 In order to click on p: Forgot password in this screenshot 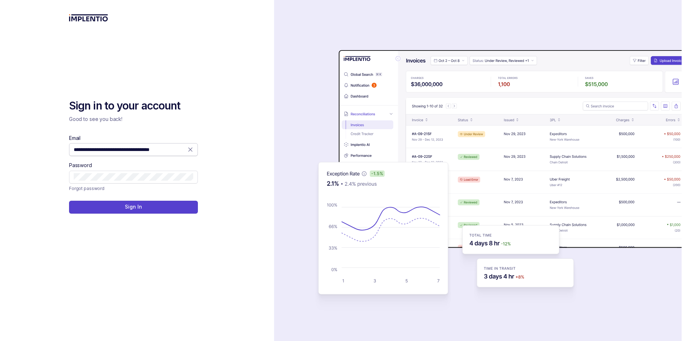, I will do `click(87, 189)`.